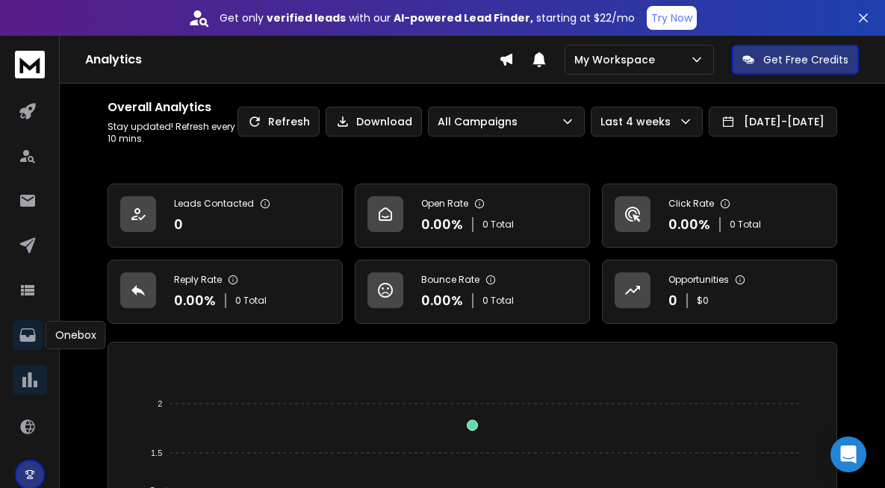 The width and height of the screenshot is (885, 488). I want to click on p: Reply Rate, so click(198, 280).